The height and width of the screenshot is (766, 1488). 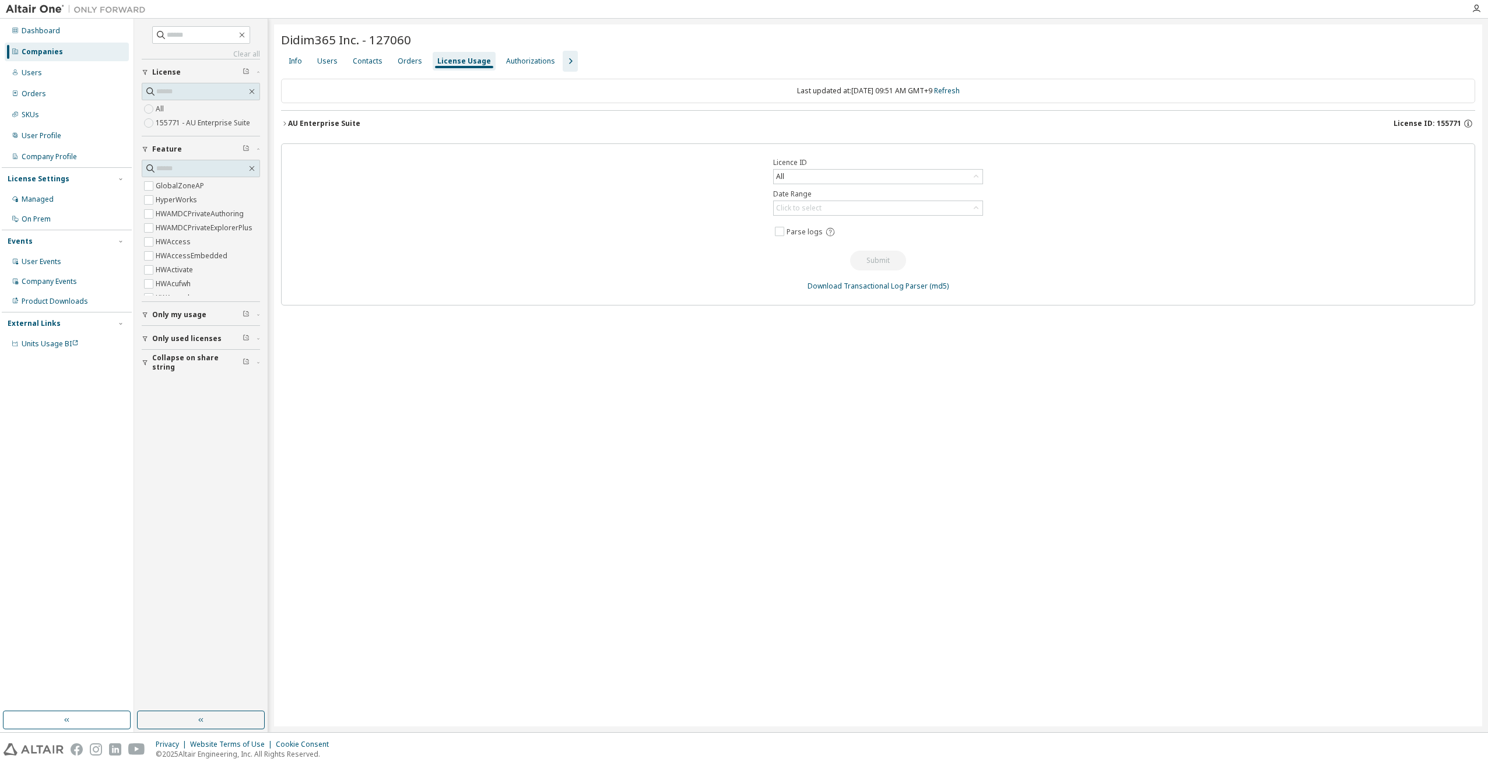 I want to click on div: User Events, so click(x=41, y=262).